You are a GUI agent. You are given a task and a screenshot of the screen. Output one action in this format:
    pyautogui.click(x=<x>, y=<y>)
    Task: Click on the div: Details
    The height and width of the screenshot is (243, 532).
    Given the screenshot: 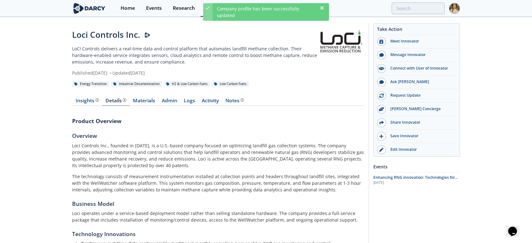 What is the action you would take?
    pyautogui.click(x=116, y=101)
    